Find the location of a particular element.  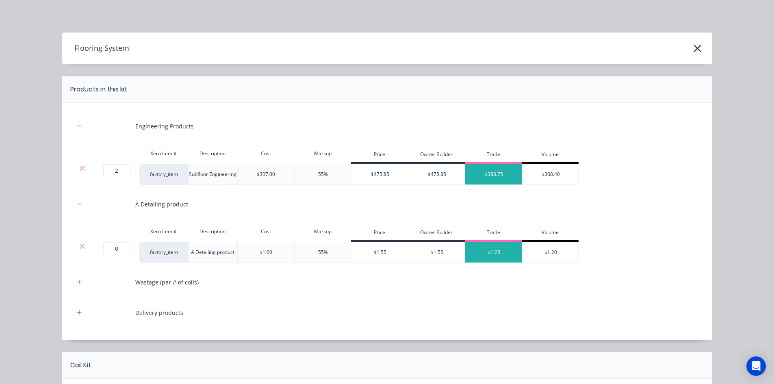

div: $1.25 is located at coordinates (493, 252).